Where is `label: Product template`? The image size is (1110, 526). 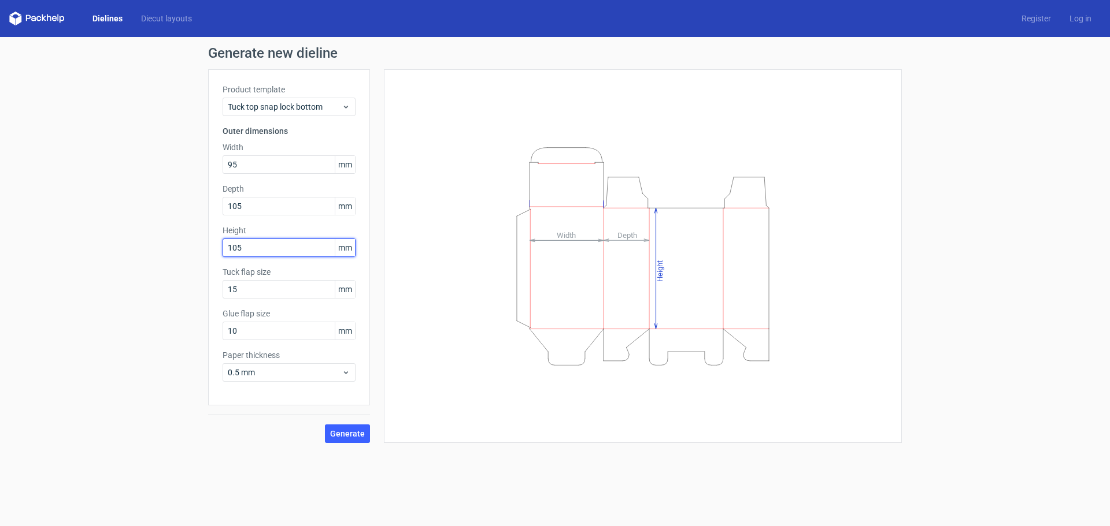 label: Product template is located at coordinates (289, 90).